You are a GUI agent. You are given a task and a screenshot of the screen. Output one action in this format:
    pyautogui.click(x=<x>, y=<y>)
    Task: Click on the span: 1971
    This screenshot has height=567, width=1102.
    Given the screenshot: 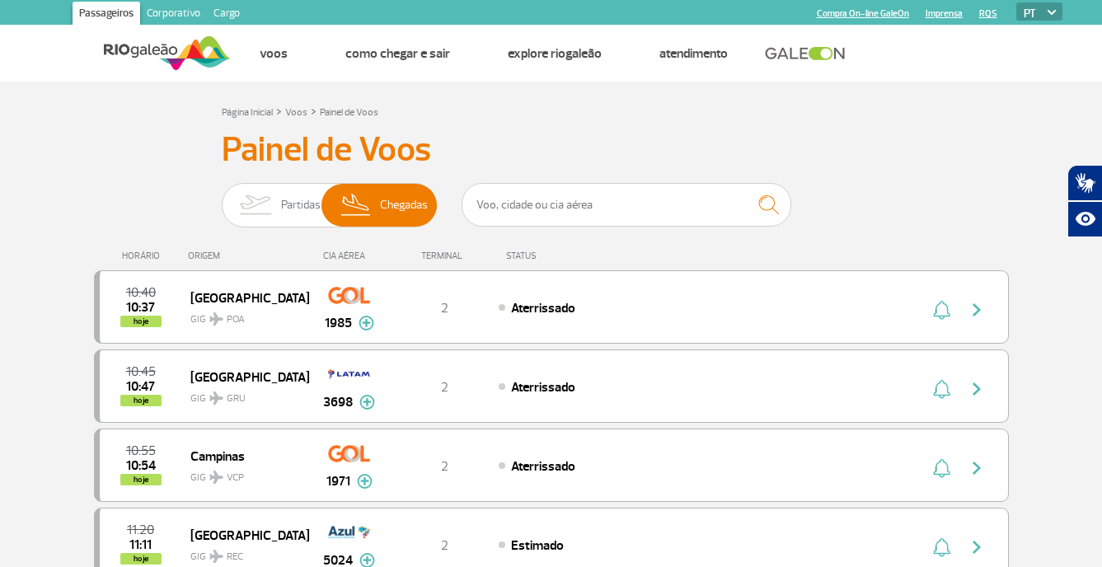 What is the action you would take?
    pyautogui.click(x=338, y=481)
    